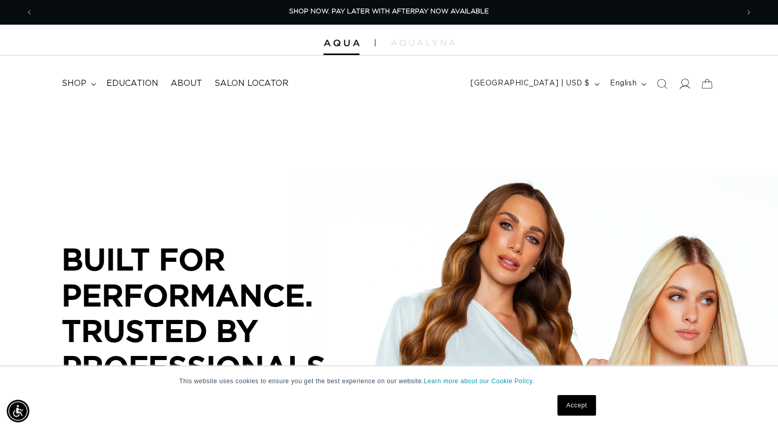 The height and width of the screenshot is (429, 778). Describe the element at coordinates (627, 84) in the screenshot. I see `button: English` at that location.